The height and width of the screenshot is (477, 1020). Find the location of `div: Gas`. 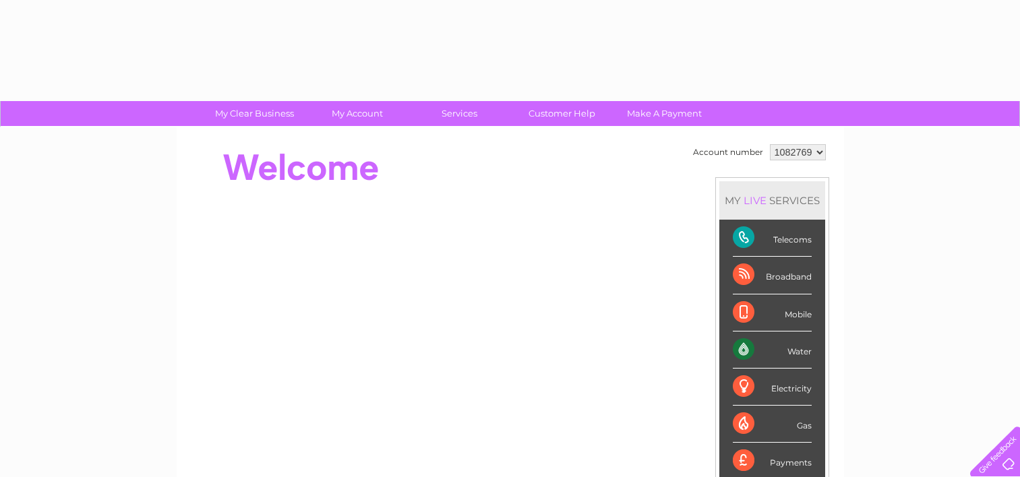

div: Gas is located at coordinates (772, 424).